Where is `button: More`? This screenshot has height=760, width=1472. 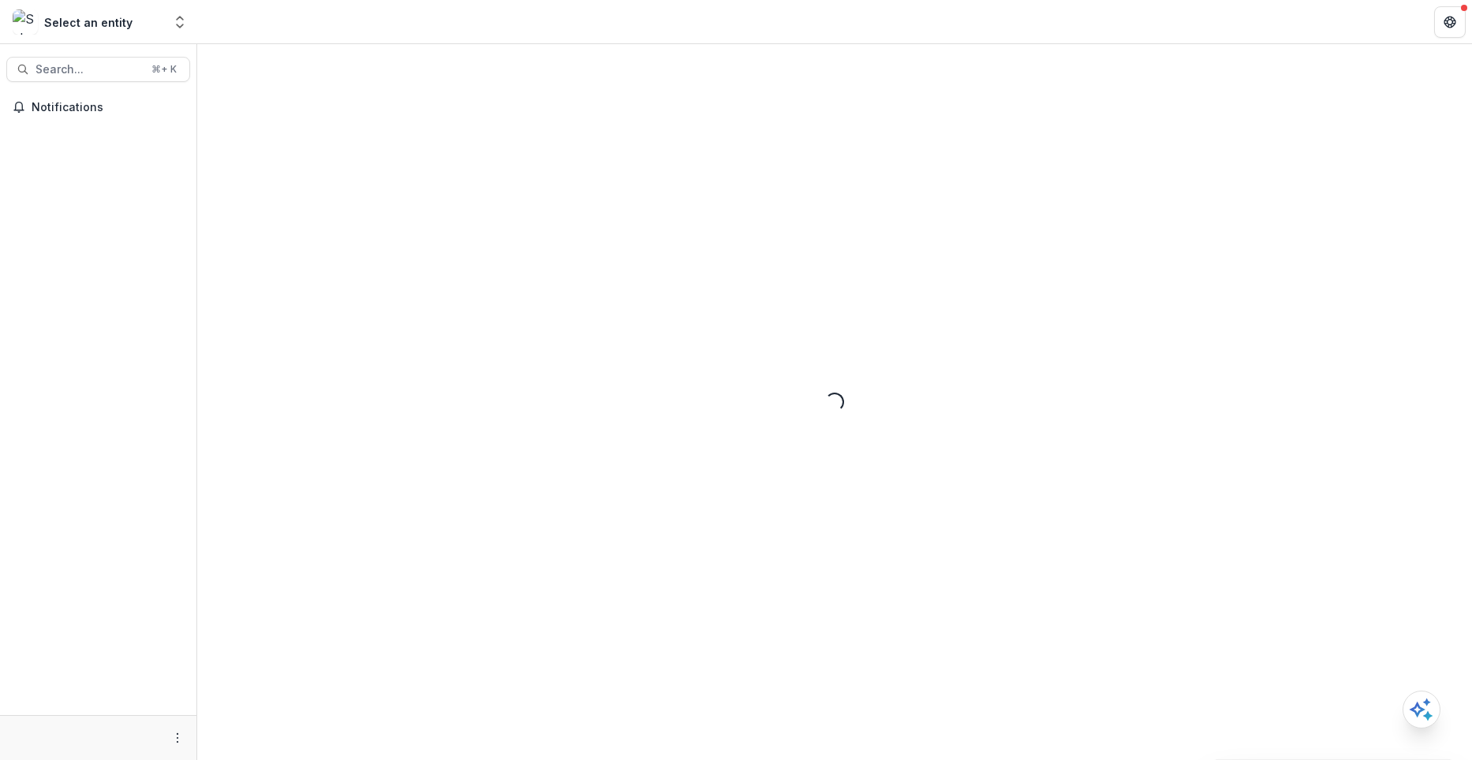
button: More is located at coordinates (177, 738).